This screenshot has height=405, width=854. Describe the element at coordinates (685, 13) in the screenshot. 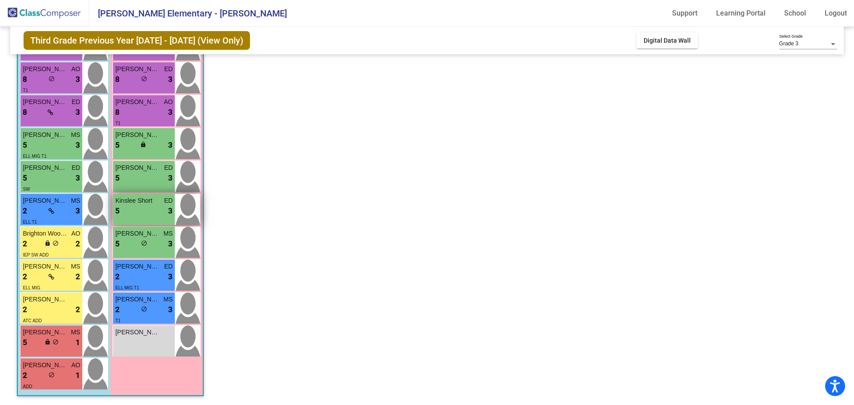

I see `a: Support` at that location.